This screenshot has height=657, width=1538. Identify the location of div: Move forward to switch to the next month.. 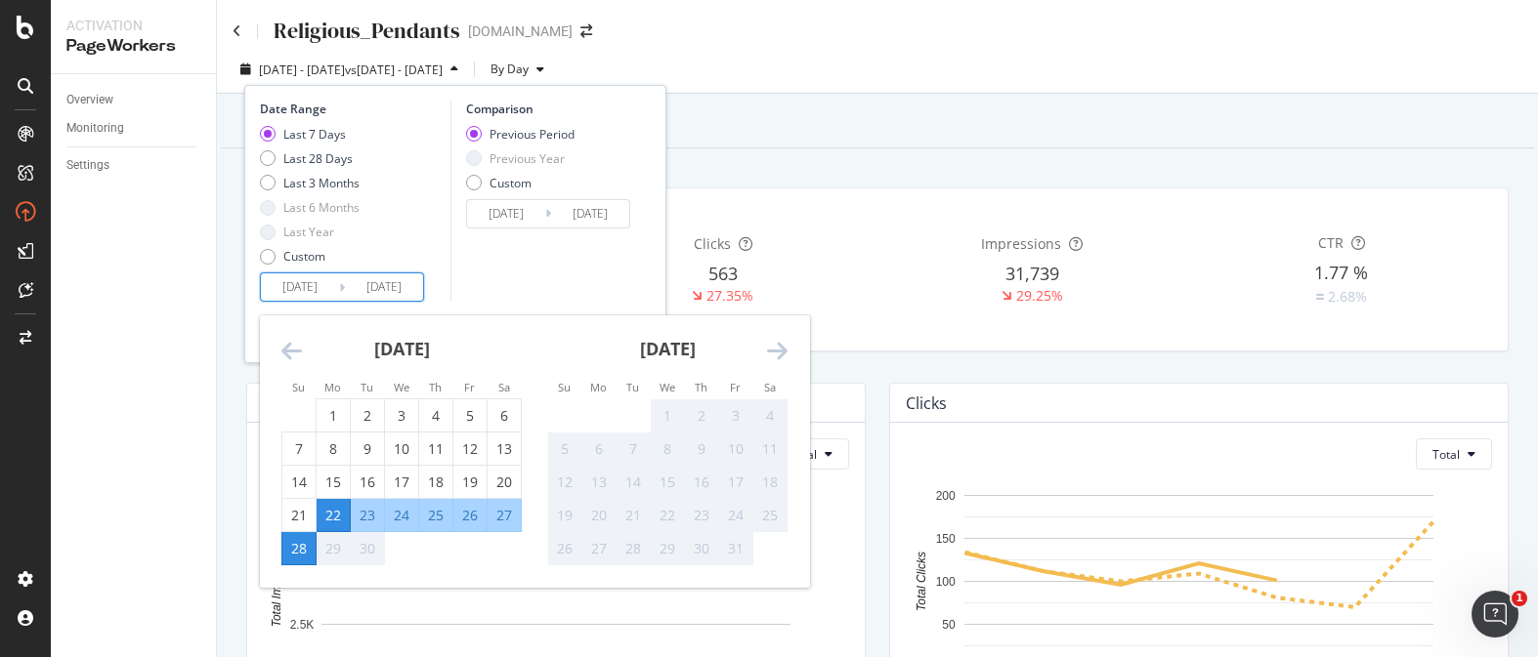
(777, 351).